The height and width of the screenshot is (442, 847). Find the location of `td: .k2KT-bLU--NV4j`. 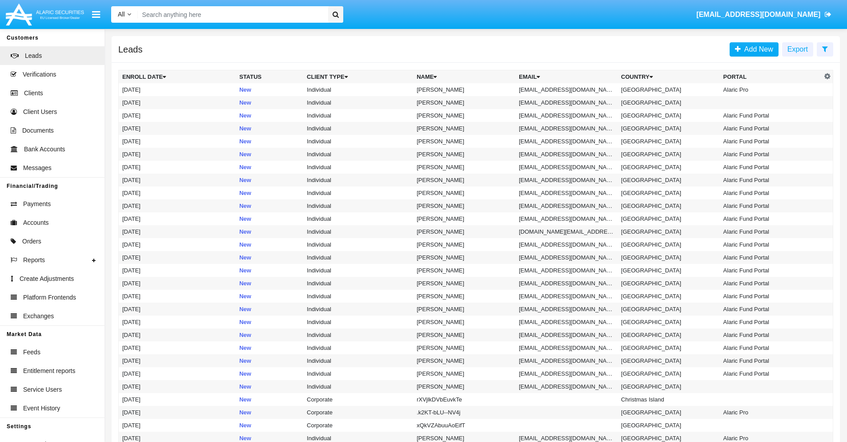

td: .k2KT-bLU--NV4j is located at coordinates (464, 412).